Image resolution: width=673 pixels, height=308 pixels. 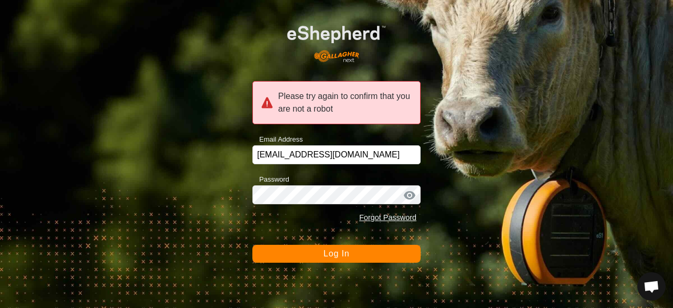 What do you see at coordinates (336, 155) in the screenshot?
I see `input: Email Address` at bounding box center [336, 155].